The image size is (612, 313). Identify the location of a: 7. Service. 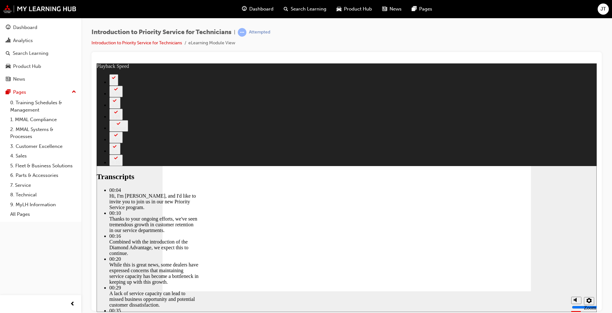
(43, 185).